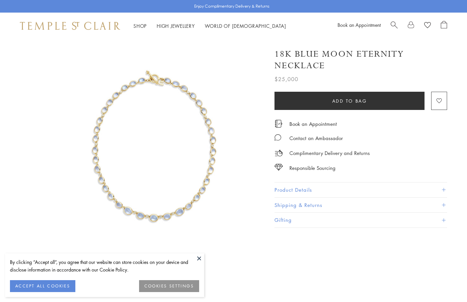 The width and height of the screenshot is (467, 302). Describe the element at coordinates (360, 220) in the screenshot. I see `button: Gifting` at that location.